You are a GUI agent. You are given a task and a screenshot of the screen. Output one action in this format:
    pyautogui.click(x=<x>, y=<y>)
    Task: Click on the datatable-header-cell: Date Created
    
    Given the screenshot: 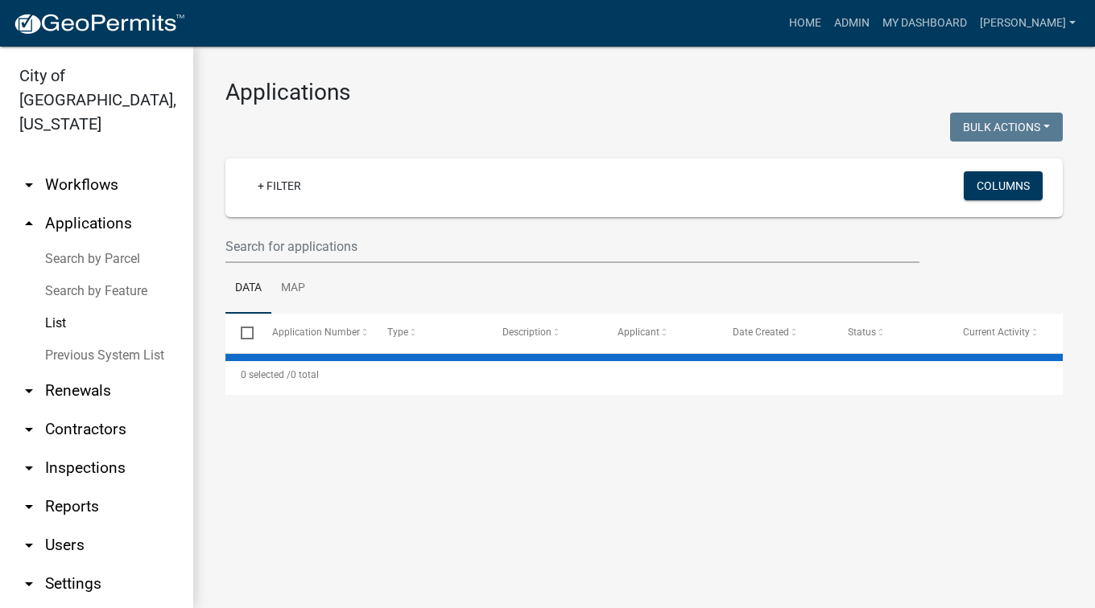 What is the action you would take?
    pyautogui.click(x=774, y=333)
    